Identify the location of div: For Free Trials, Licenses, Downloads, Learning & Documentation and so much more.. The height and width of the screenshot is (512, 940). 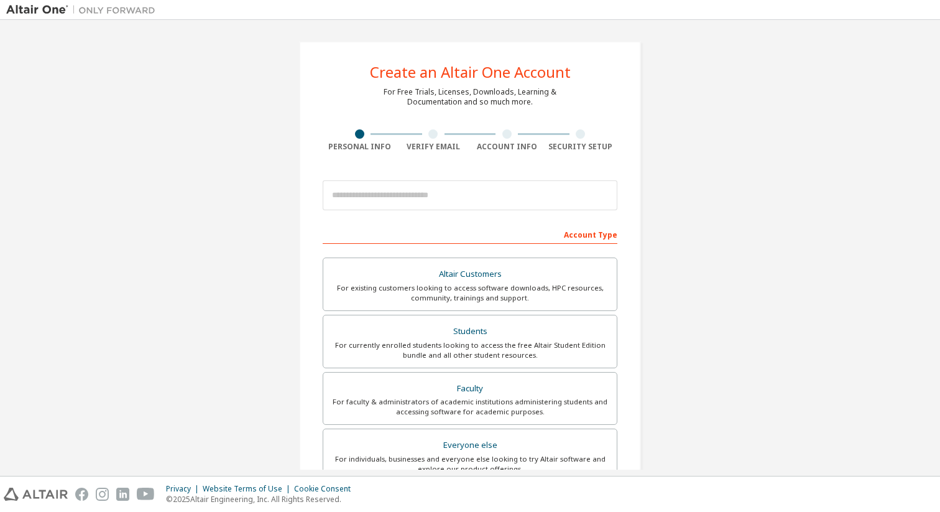
(470, 97).